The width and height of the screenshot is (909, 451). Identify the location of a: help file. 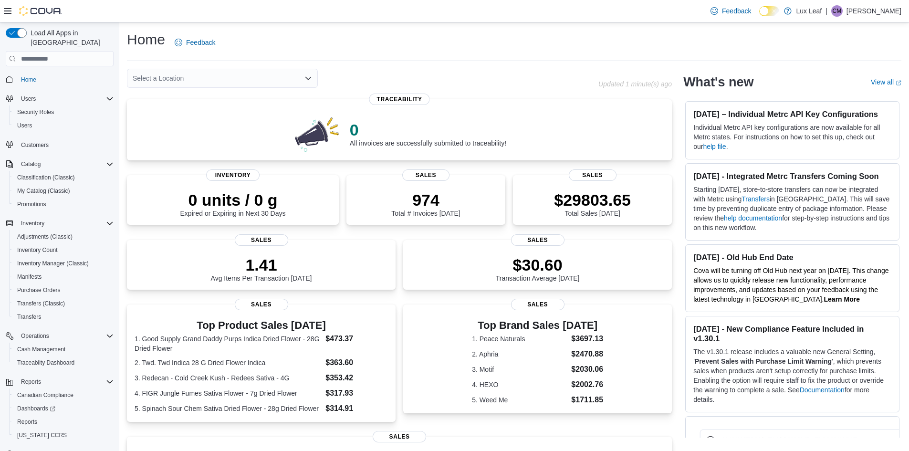
(715, 147).